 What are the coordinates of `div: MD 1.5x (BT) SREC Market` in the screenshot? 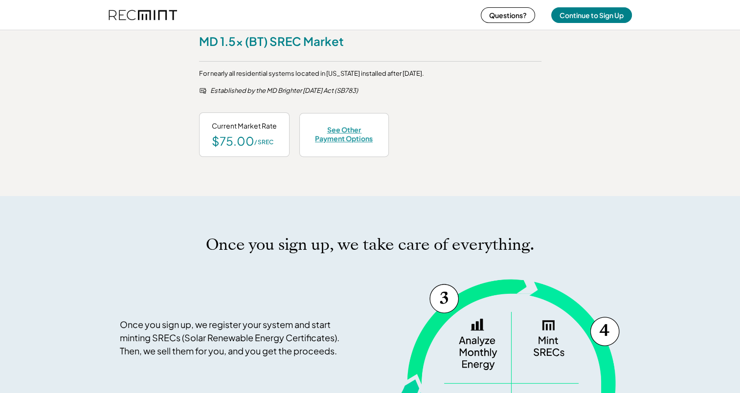 It's located at (271, 41).